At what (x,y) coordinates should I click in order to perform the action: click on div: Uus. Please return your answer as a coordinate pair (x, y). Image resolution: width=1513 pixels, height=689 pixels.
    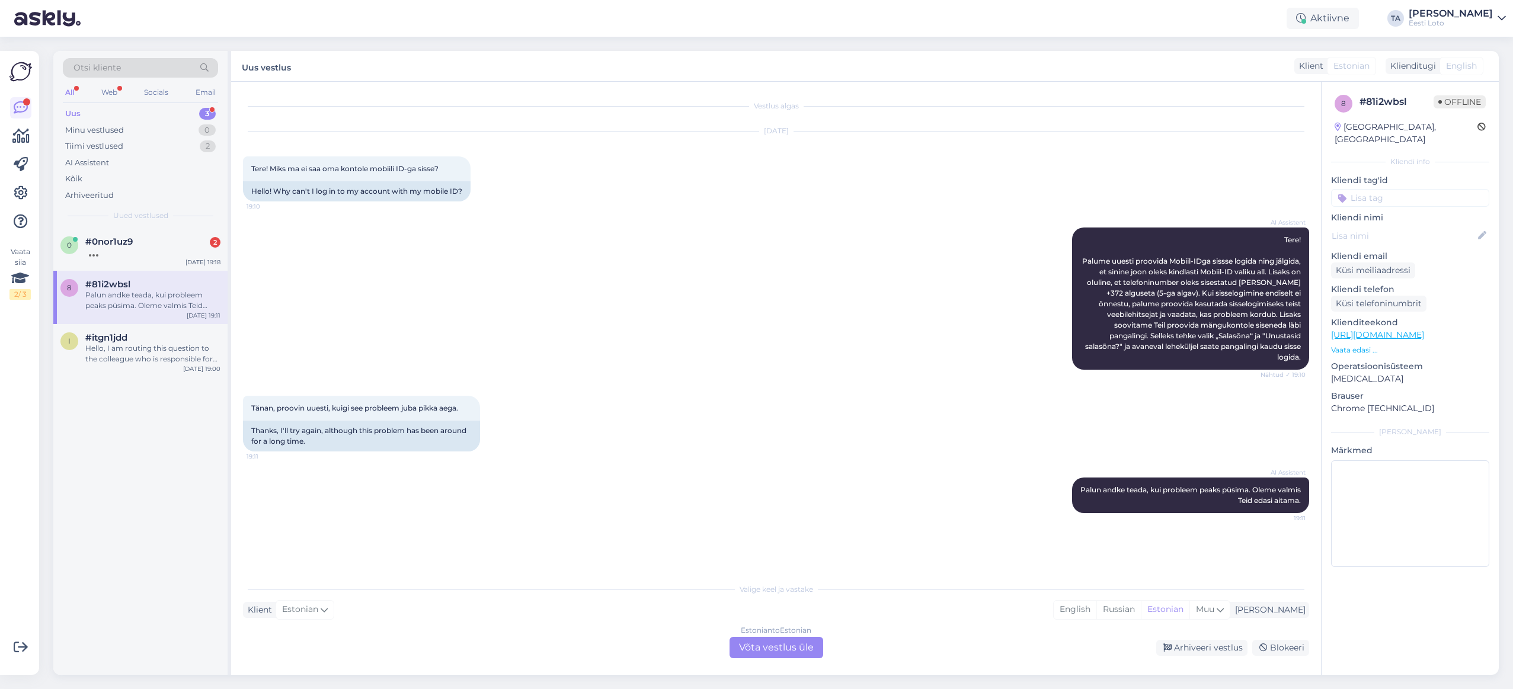
    Looking at the image, I should click on (73, 114).